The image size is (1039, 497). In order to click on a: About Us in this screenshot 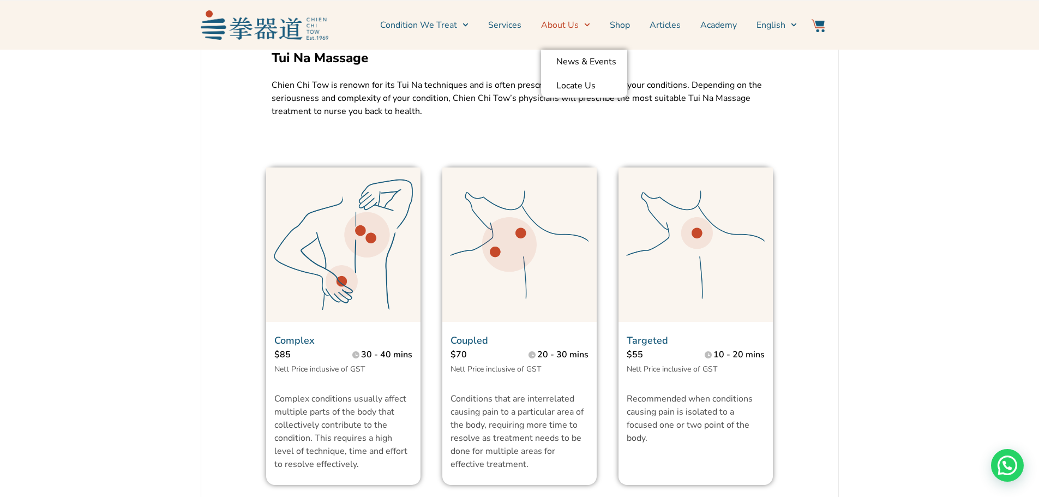, I will do `click(566, 25)`.